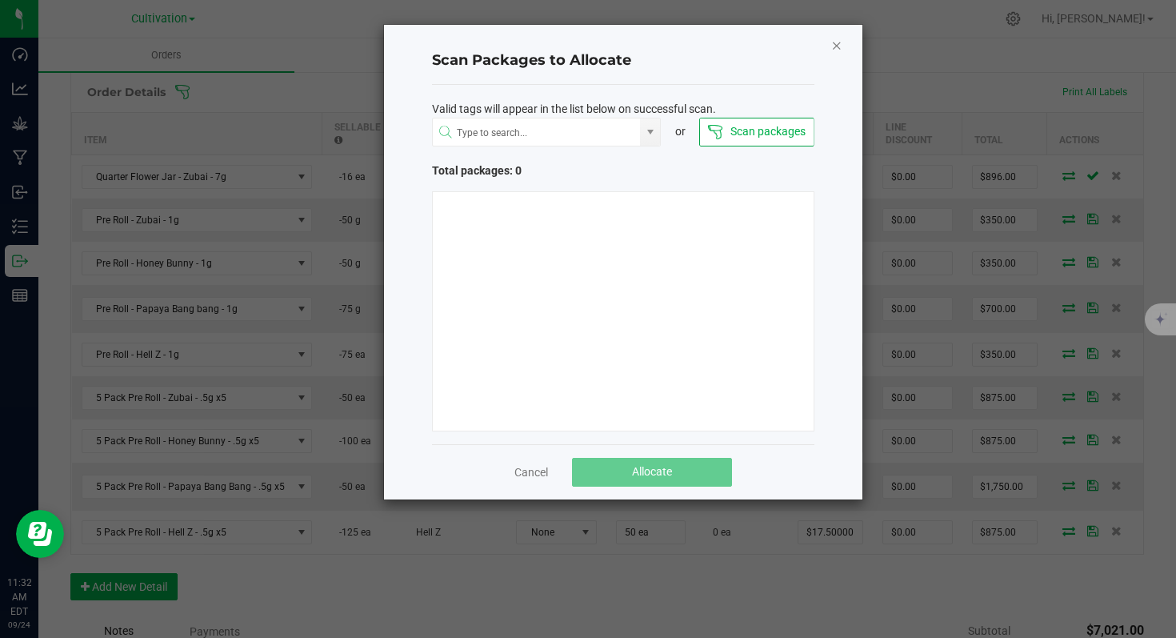 This screenshot has height=638, width=1176. I want to click on h4: Scan Packages to Allocate, so click(623, 61).